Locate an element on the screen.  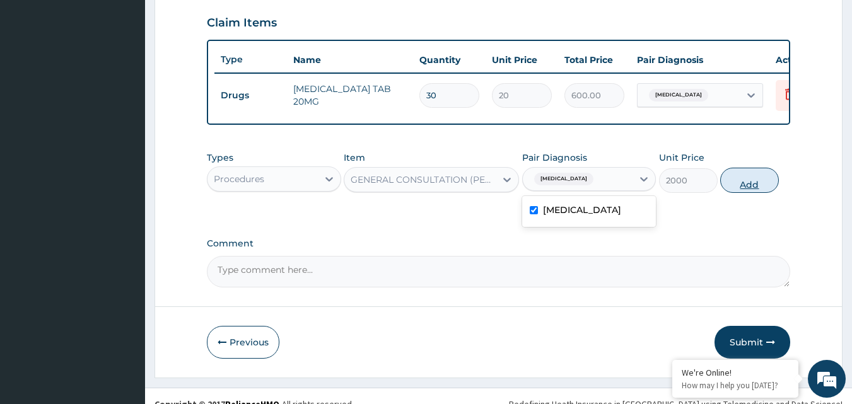
button: Add is located at coordinates (750, 180).